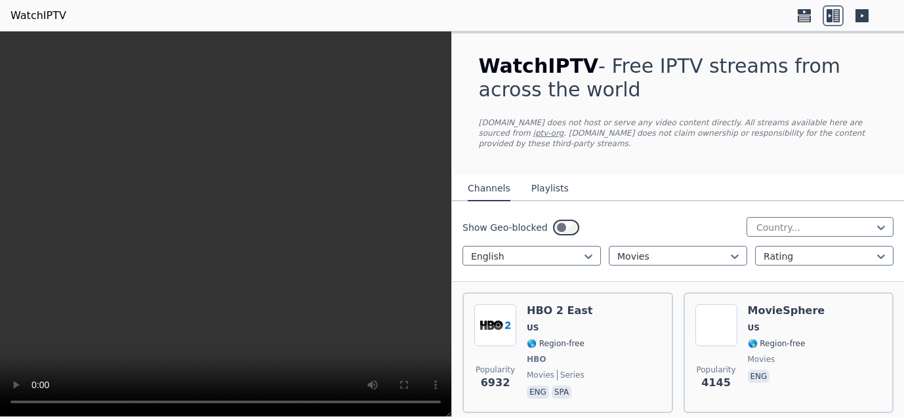 This screenshot has height=417, width=904. What do you see at coordinates (562, 392) in the screenshot?
I see `p: spa` at bounding box center [562, 392].